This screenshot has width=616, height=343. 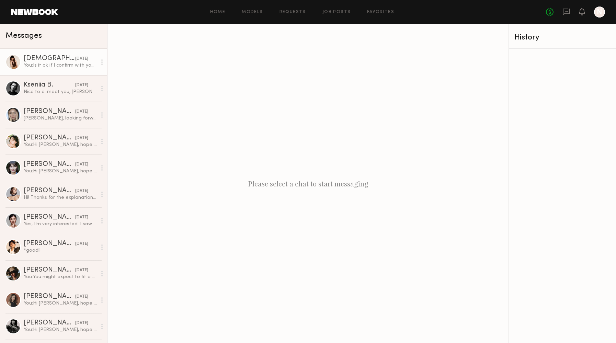 I want to click on a: Models, so click(x=252, y=12).